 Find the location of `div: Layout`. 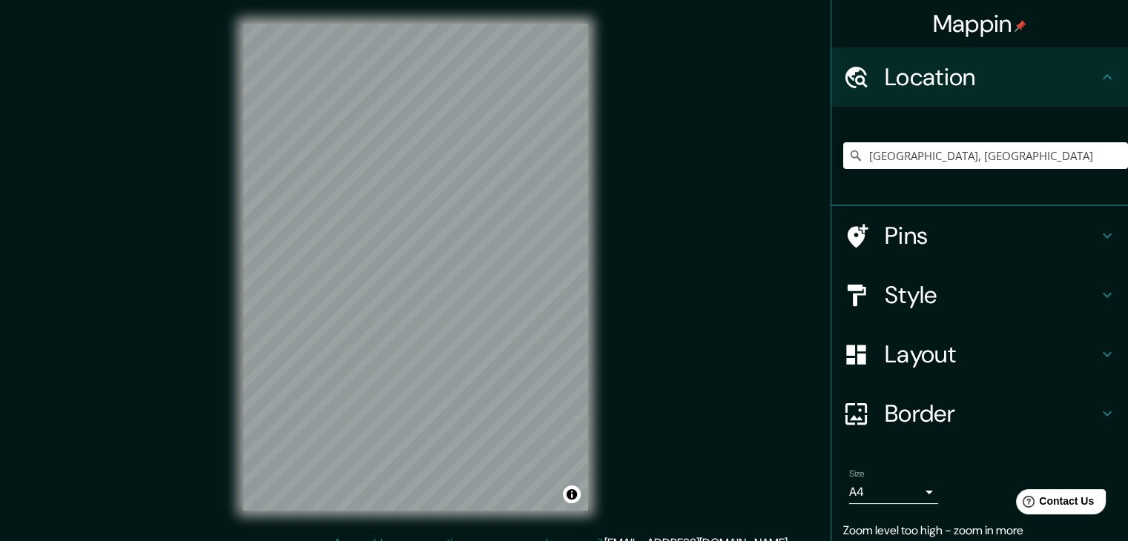

div: Layout is located at coordinates (979, 354).